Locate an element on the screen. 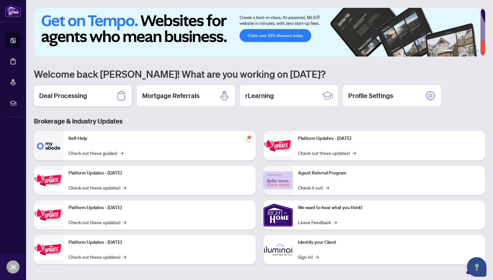 The width and height of the screenshot is (493, 280). span: JK is located at coordinates (13, 266).